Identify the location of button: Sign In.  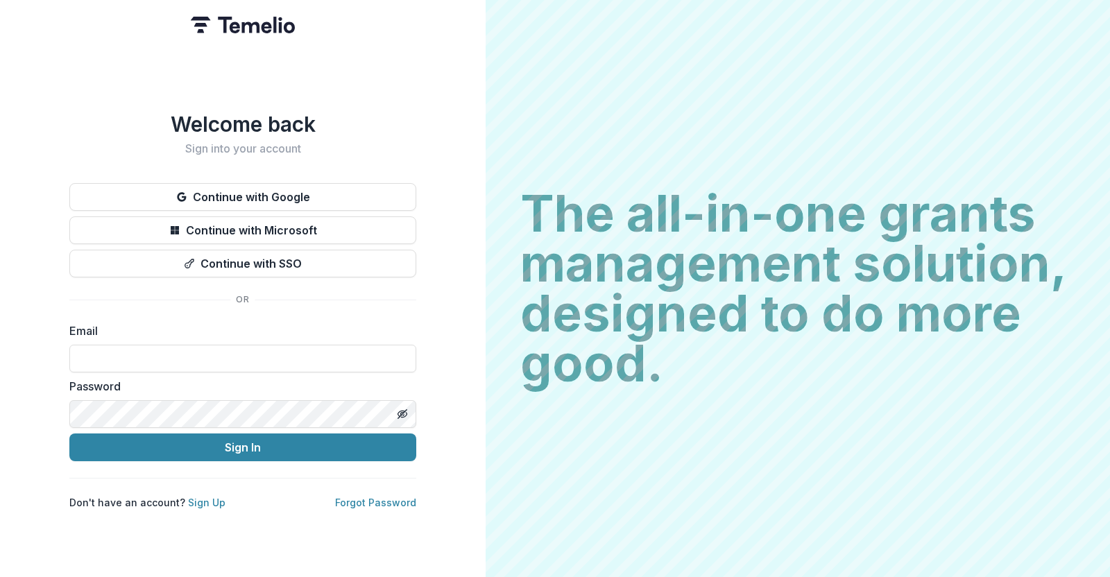
(243, 448).